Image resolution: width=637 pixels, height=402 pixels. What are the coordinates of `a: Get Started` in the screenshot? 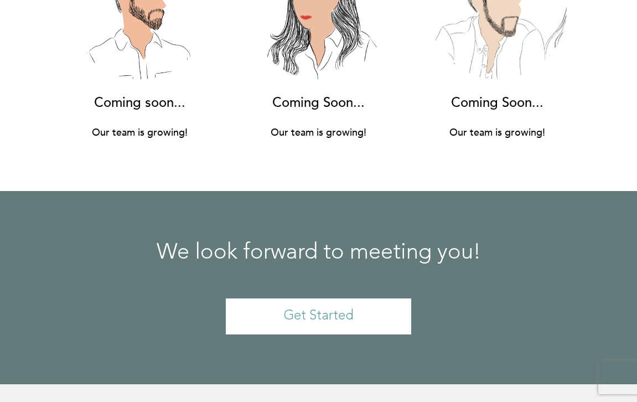 It's located at (318, 316).